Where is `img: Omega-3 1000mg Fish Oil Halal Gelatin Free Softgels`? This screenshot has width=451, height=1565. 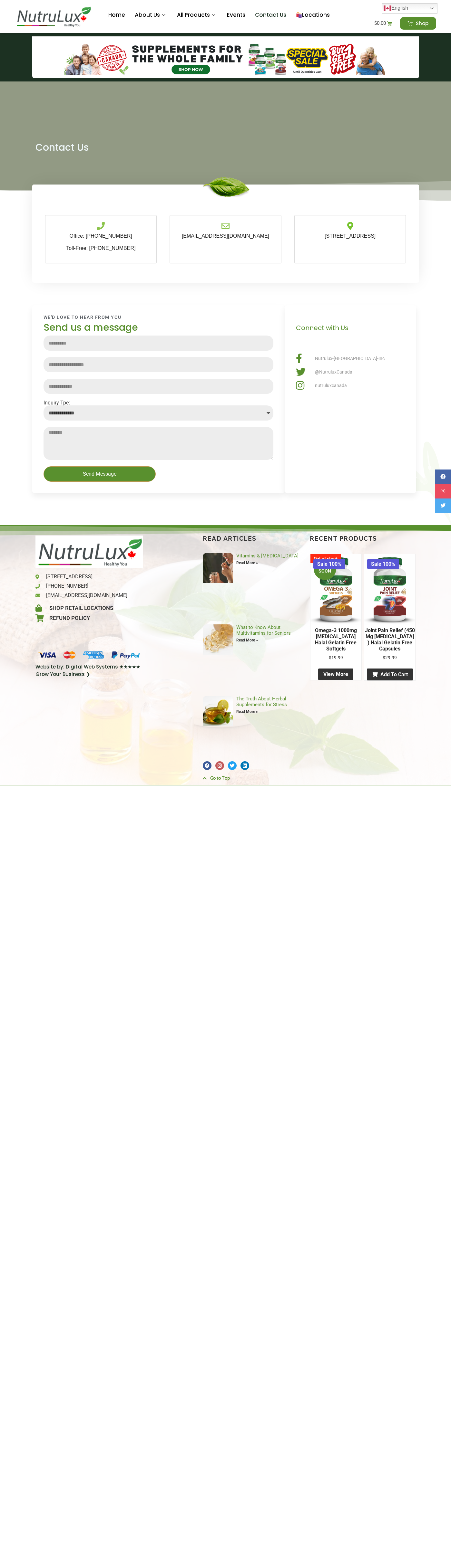 img: Omega-3 1000mg Fish Oil Halal Gelatin Free Softgels is located at coordinates (336, 589).